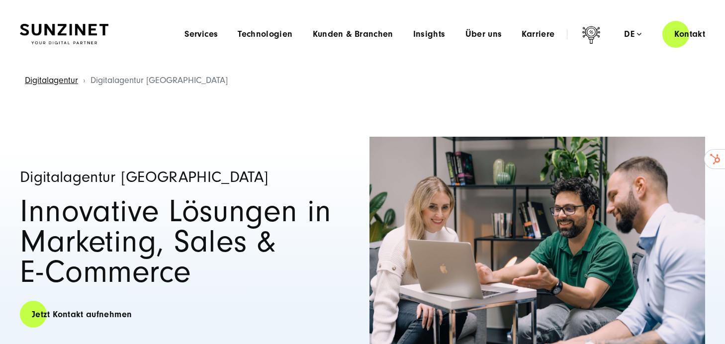 This screenshot has height=344, width=725. Describe the element at coordinates (633, 34) in the screenshot. I see `div: de` at that location.